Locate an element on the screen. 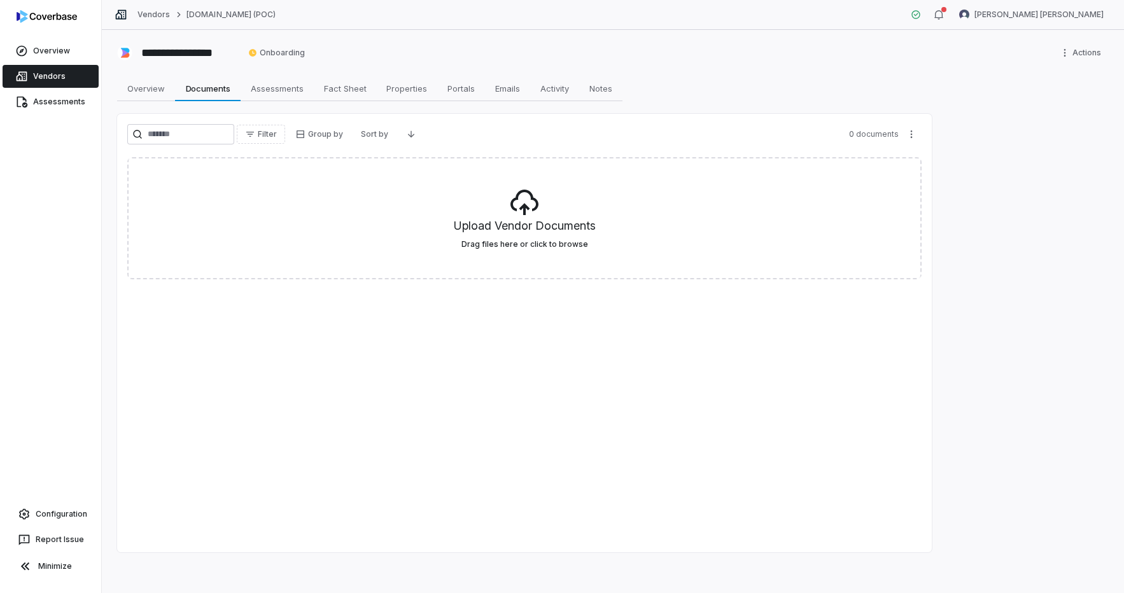  span: Filter is located at coordinates (267, 134).